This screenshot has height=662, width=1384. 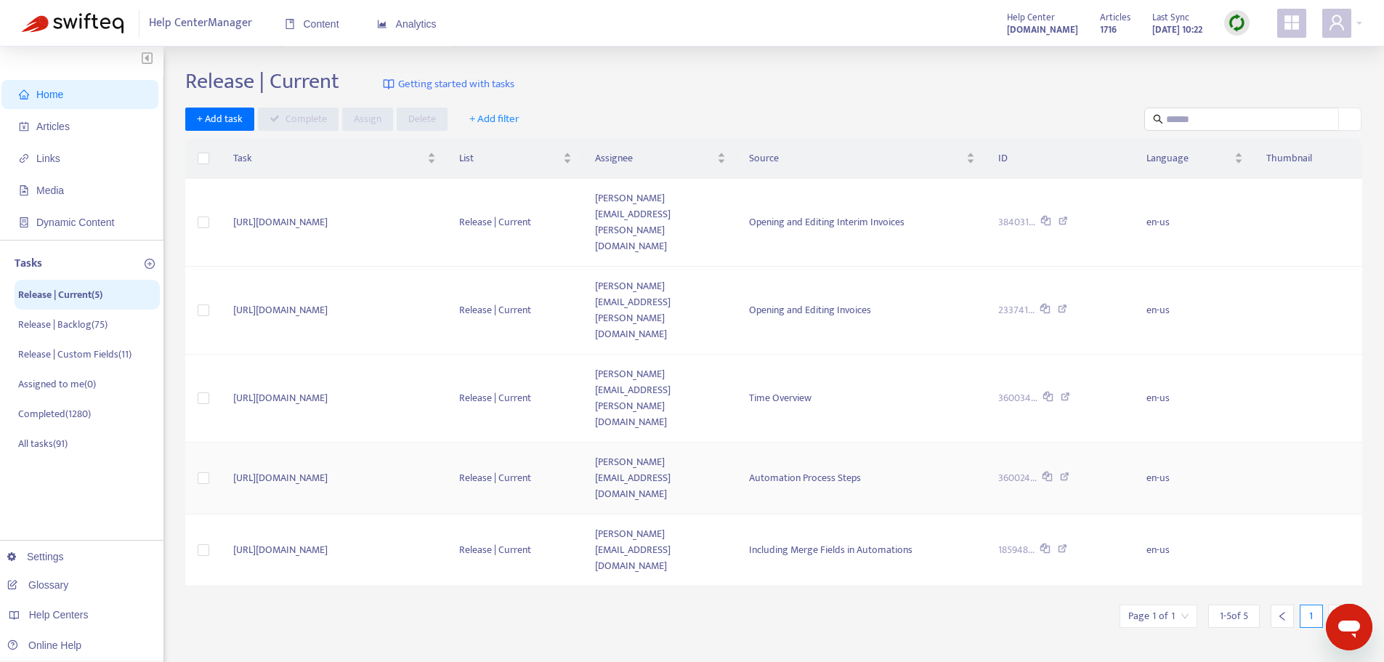 What do you see at coordinates (290, 24) in the screenshot?
I see `span: book` at bounding box center [290, 24].